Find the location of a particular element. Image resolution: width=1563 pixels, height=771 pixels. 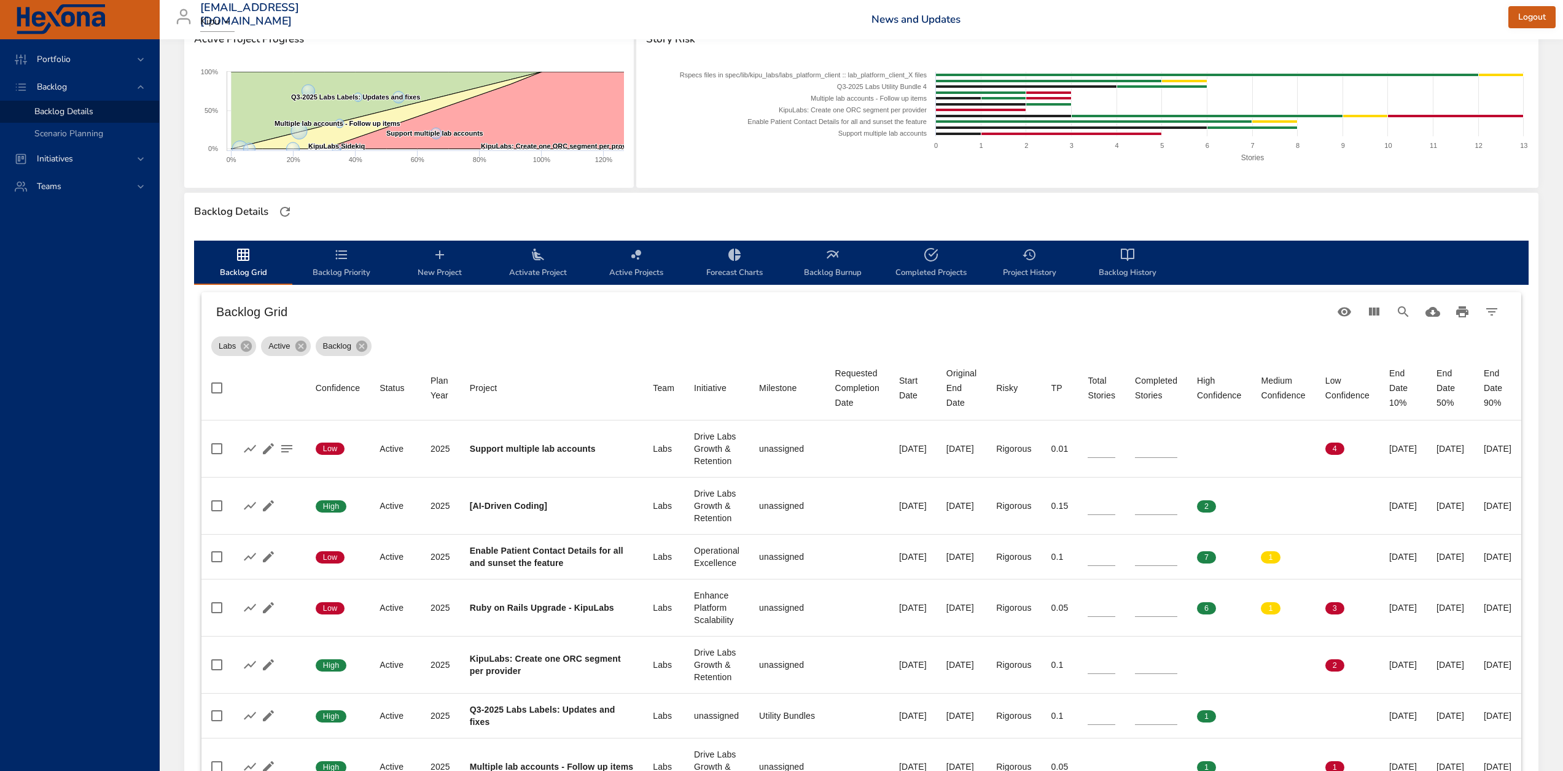

span: Milestone is located at coordinates (787, 388).